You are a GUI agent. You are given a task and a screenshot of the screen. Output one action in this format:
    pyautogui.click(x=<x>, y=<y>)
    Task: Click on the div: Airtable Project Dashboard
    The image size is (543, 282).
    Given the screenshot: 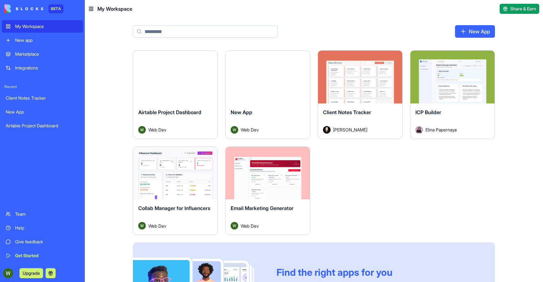 What is the action you would take?
    pyautogui.click(x=42, y=126)
    